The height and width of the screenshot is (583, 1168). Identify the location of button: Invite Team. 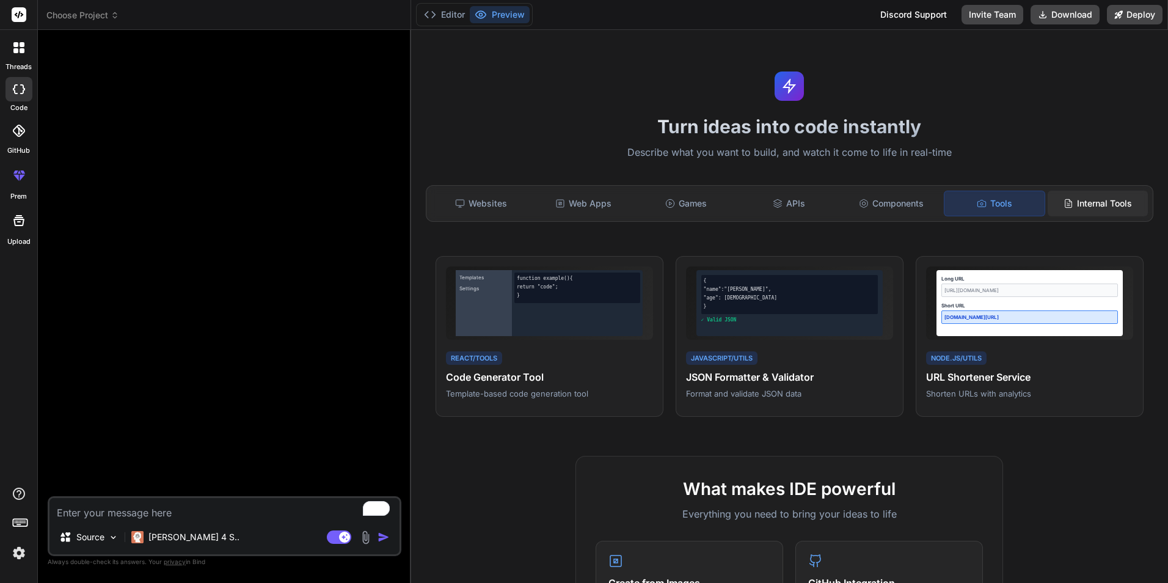
(992, 15).